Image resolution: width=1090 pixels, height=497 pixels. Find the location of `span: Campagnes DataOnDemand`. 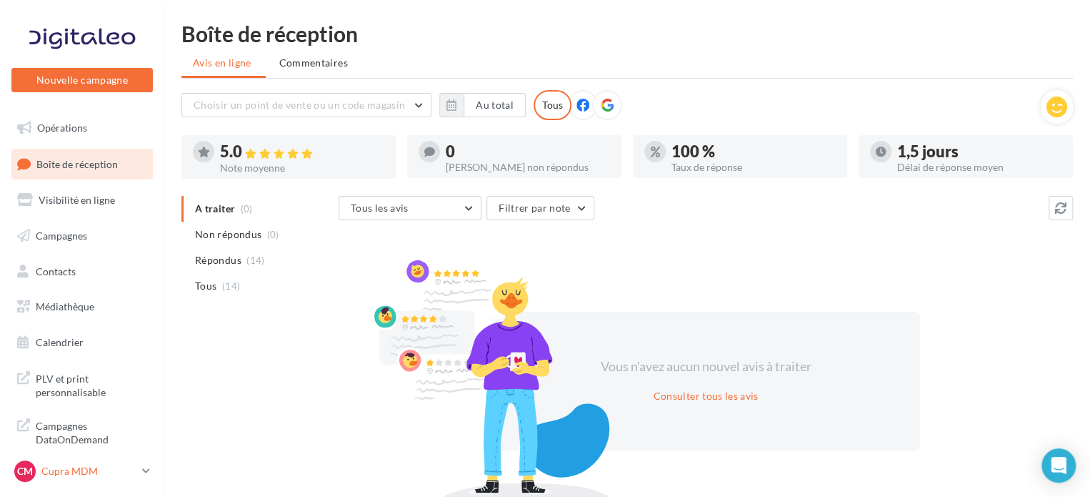

span: Campagnes DataOnDemand is located at coordinates (91, 431).